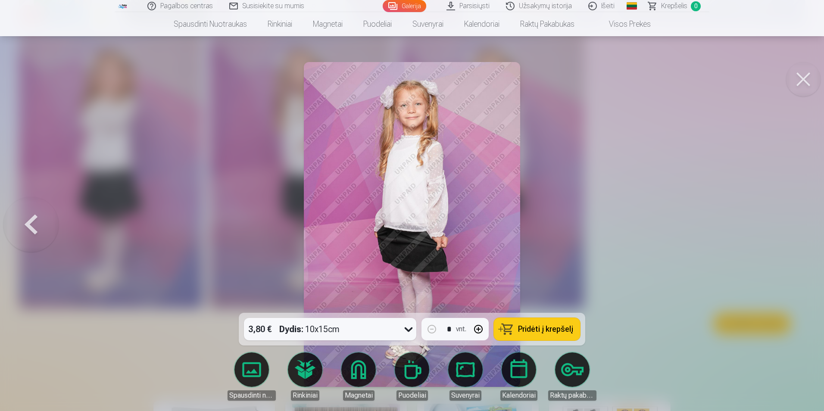  What do you see at coordinates (280, 24) in the screenshot?
I see `a: Rinkiniai` at bounding box center [280, 24].